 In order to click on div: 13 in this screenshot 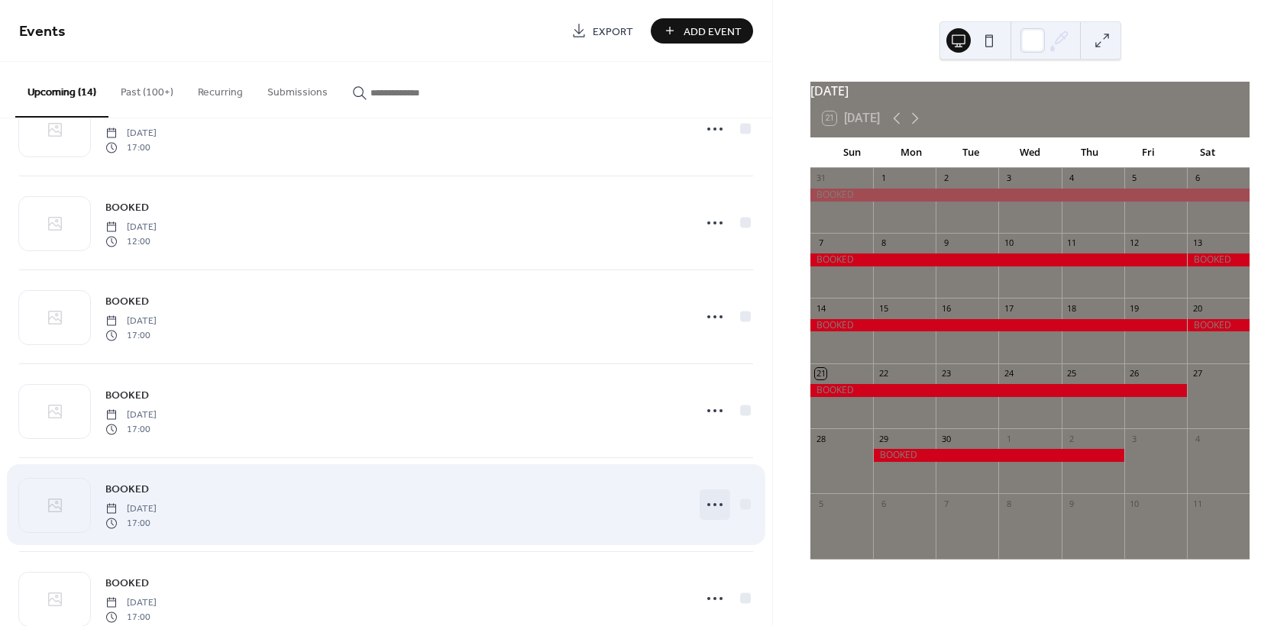, I will do `click(1197, 243)`.